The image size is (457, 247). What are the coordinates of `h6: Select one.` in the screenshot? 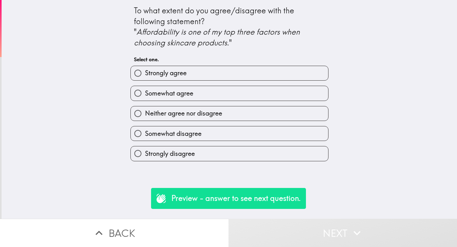 It's located at (229, 59).